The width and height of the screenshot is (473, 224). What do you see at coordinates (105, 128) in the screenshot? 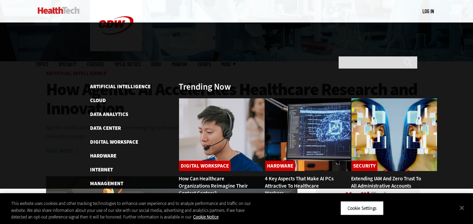
I see `a: Data Center` at bounding box center [105, 128].